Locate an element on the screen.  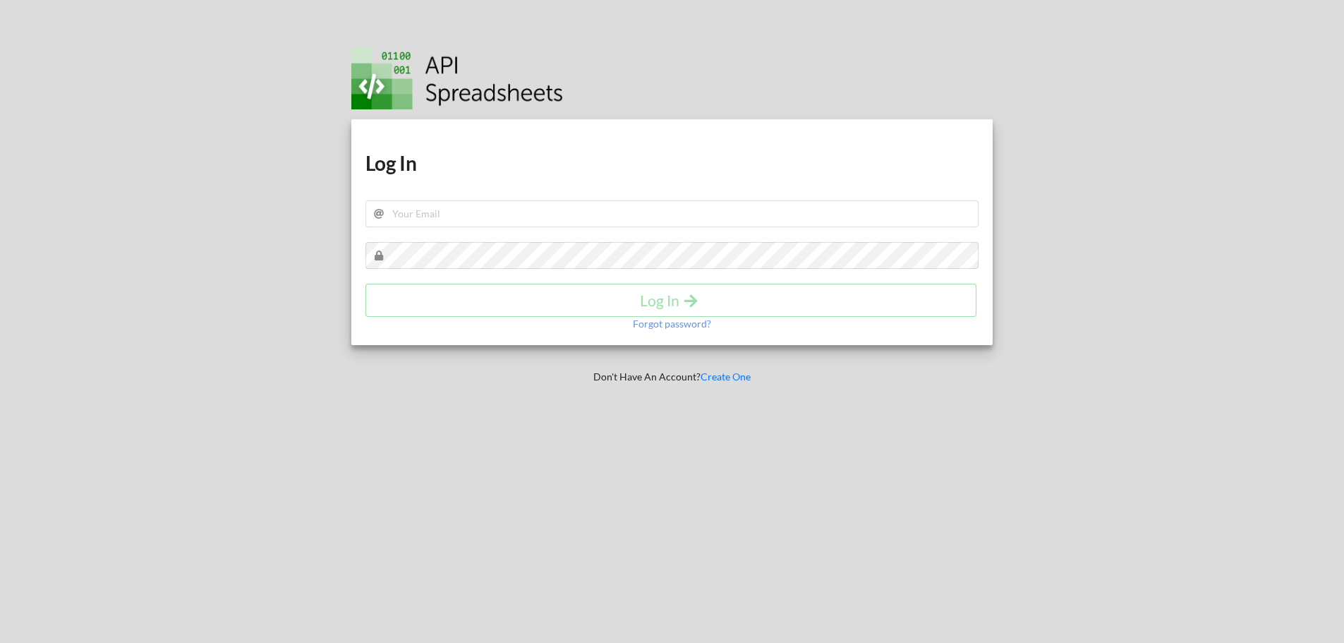
p: Don't Have An Account? is located at coordinates (672, 377).